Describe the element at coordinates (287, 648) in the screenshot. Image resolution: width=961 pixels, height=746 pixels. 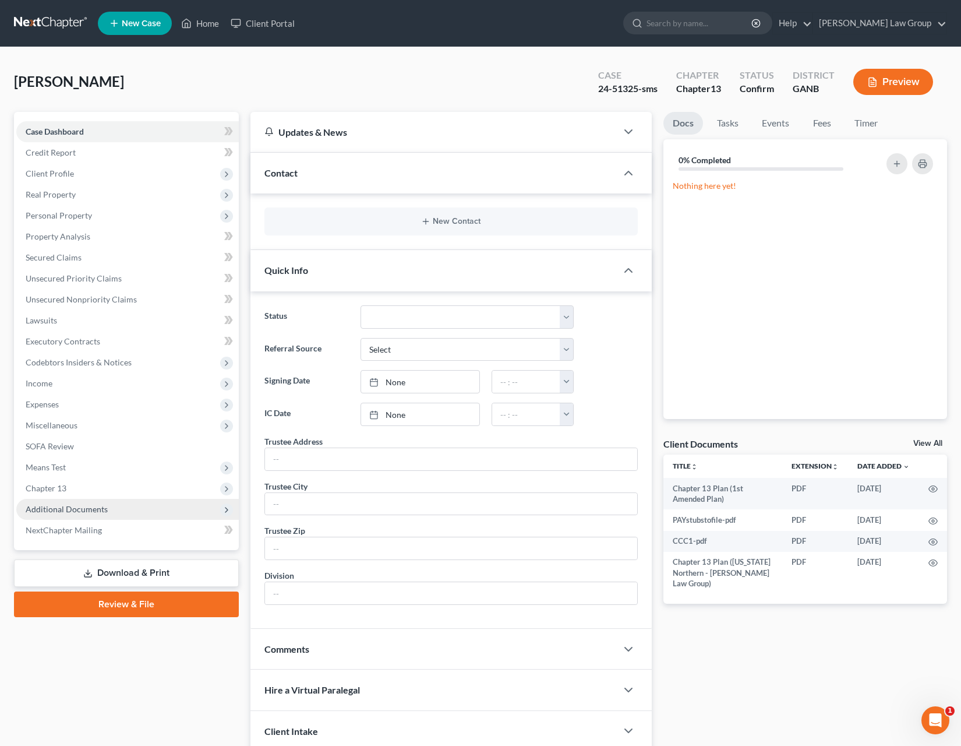
I see `span: Comments` at that location.